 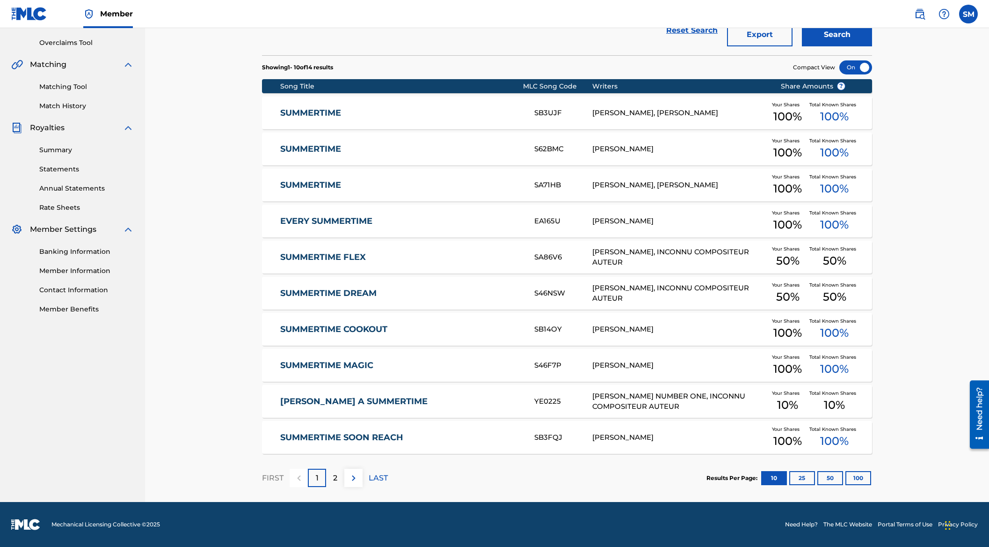 I want to click on img: Member Settings, so click(x=17, y=229).